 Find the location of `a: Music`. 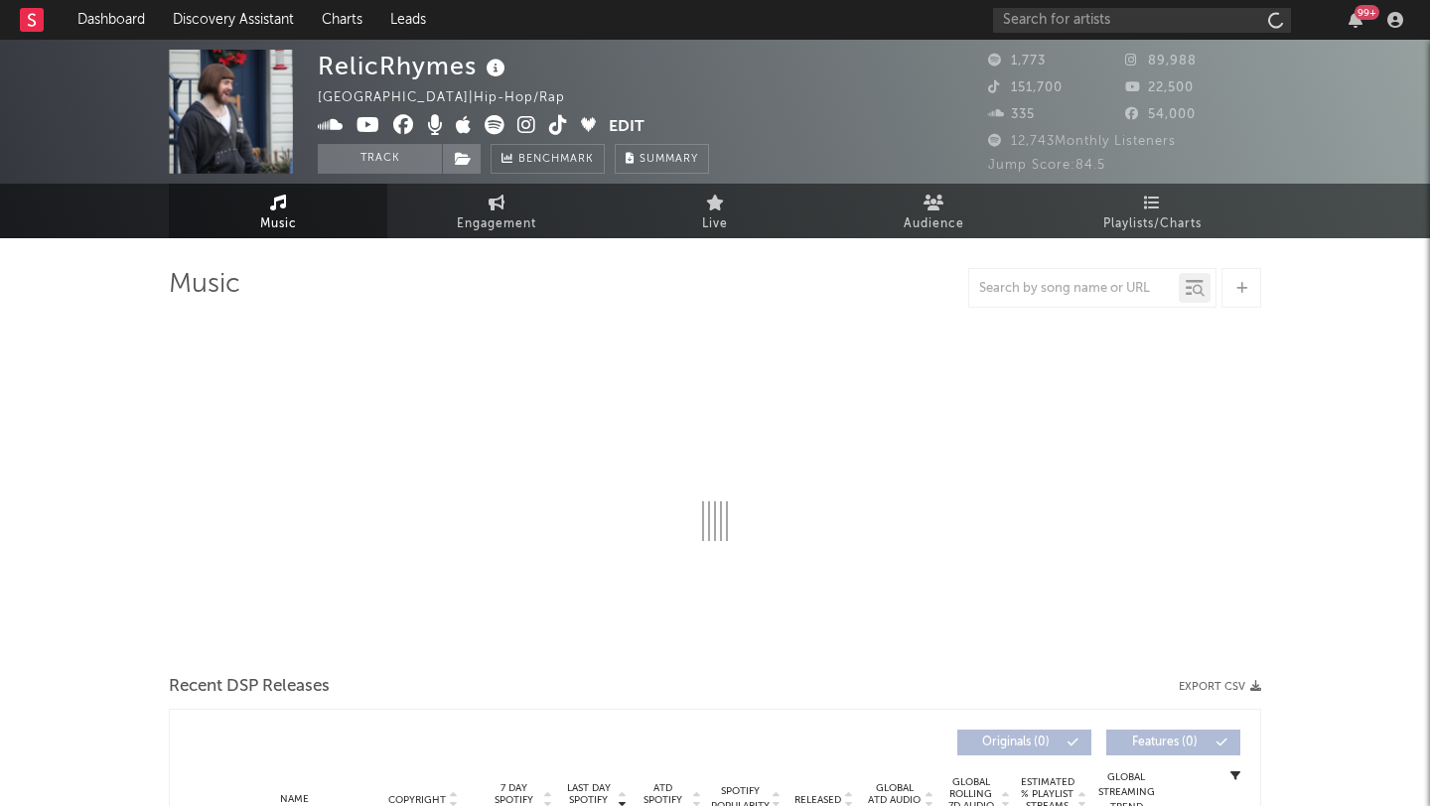

a: Music is located at coordinates (278, 210).